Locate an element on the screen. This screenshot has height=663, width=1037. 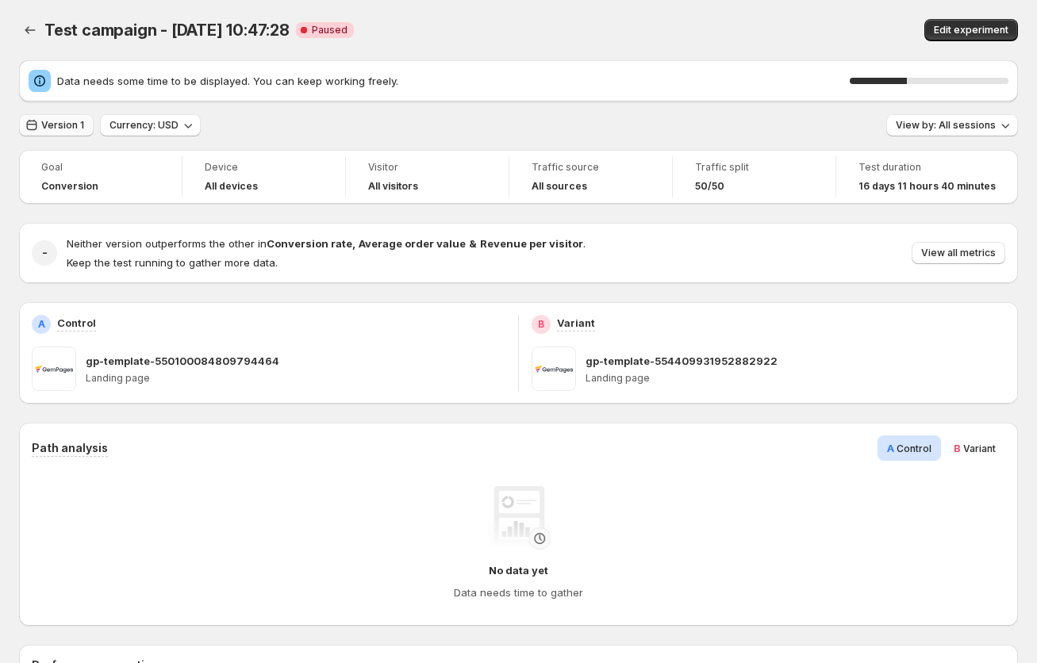
h4: Data needs time to gather is located at coordinates (518, 592).